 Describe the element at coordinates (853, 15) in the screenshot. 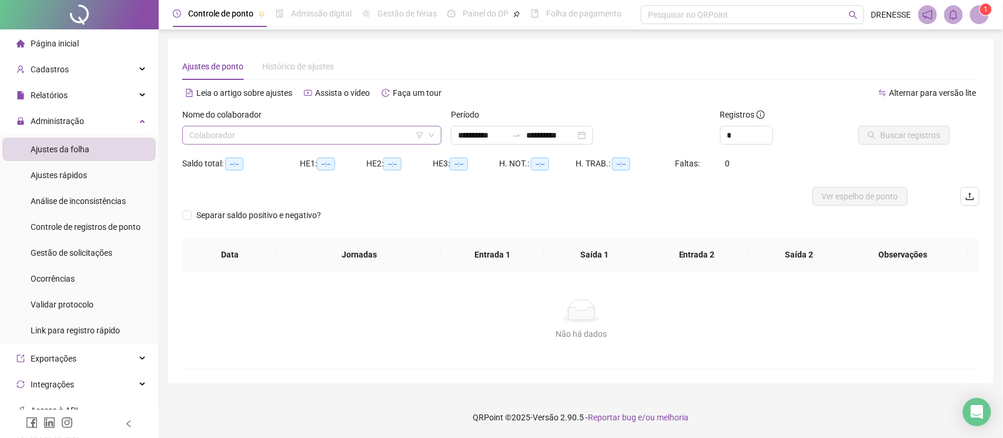

I see `span: search` at that location.